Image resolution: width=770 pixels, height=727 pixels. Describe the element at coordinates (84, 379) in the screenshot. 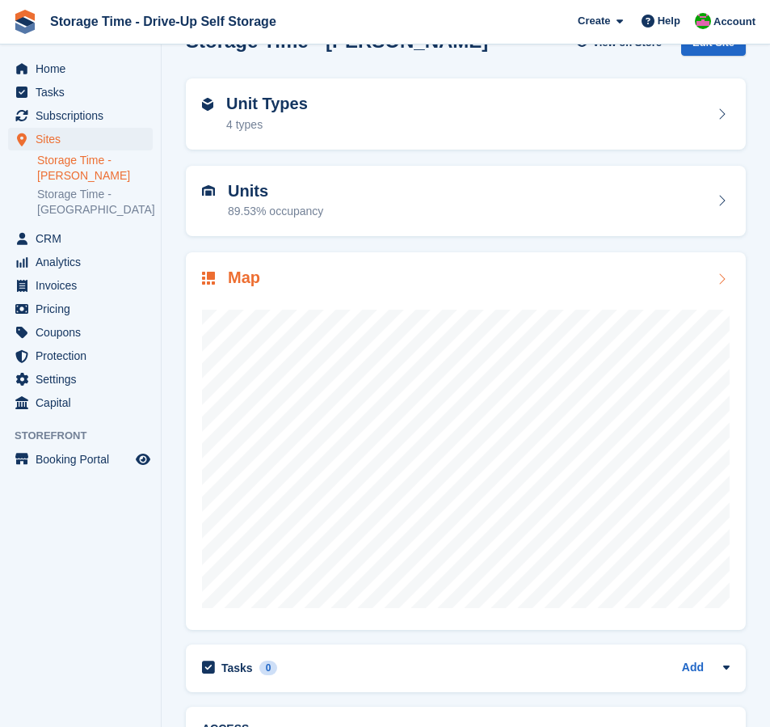

I see `span: Settings` at that location.